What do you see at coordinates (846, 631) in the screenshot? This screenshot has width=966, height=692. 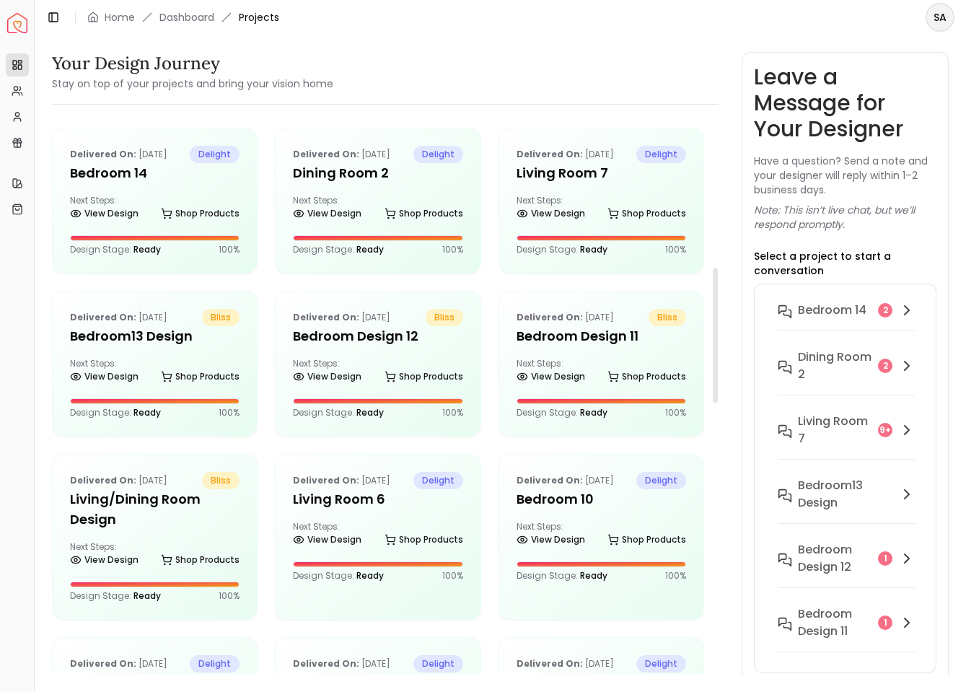 I see `button: Bedroom Design 111` at bounding box center [846, 631].